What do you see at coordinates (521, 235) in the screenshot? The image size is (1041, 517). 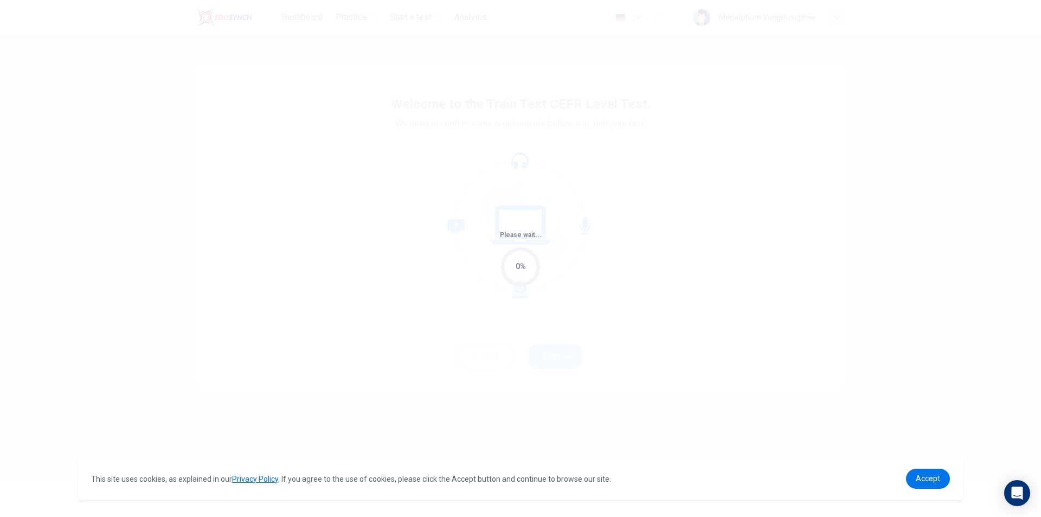 I see `span: Please wait...` at bounding box center [521, 235].